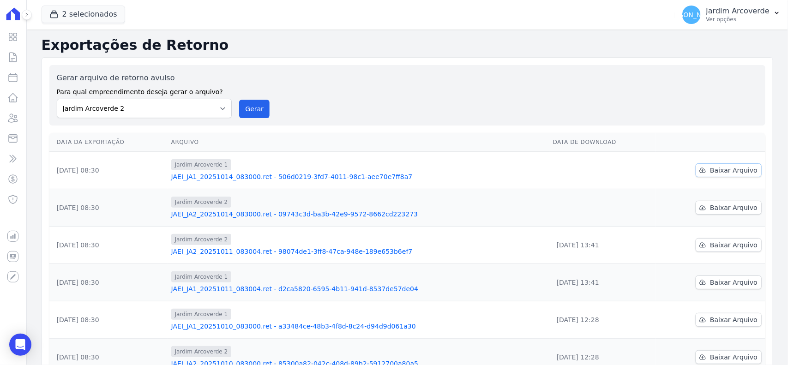 The height and width of the screenshot is (365, 788). I want to click on a: JAEI_JA2_20251014_083000.ret - 09743c3d-ba3b-42e9-9572-8662cd223273, so click(358, 214).